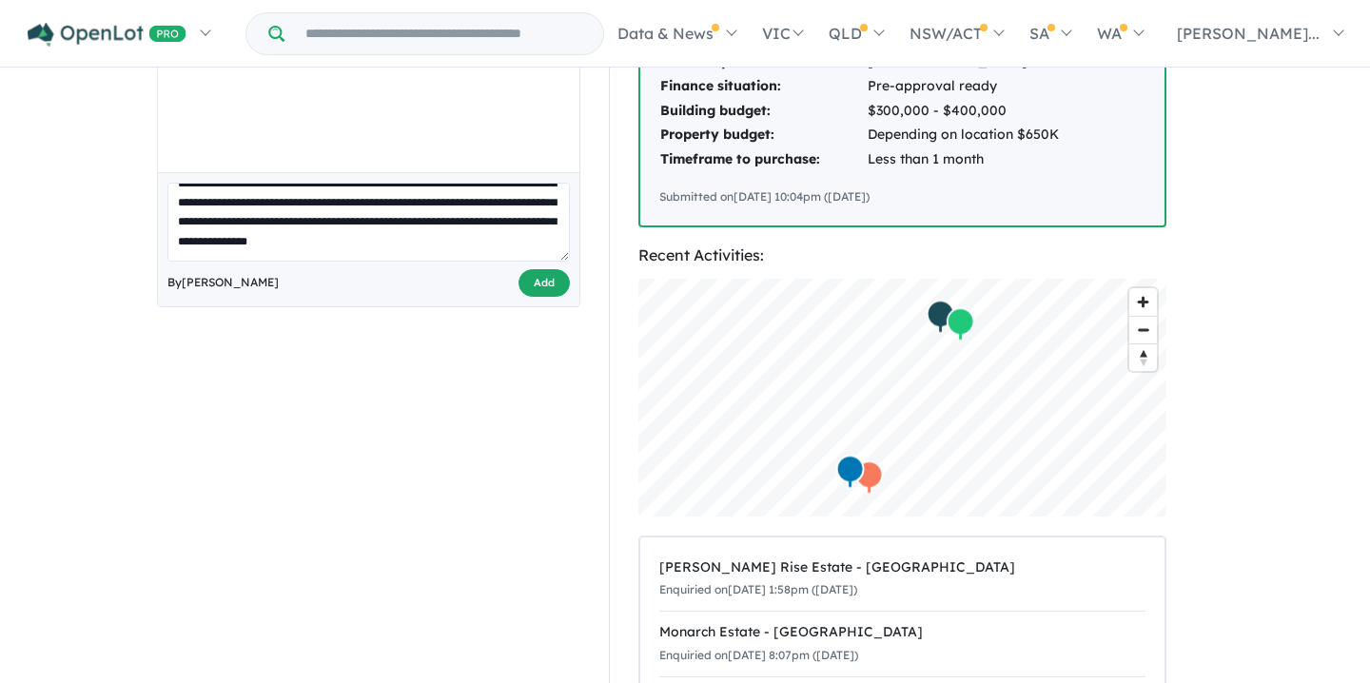 Image resolution: width=1370 pixels, height=683 pixels. I want to click on td: Building budget:, so click(763, 111).